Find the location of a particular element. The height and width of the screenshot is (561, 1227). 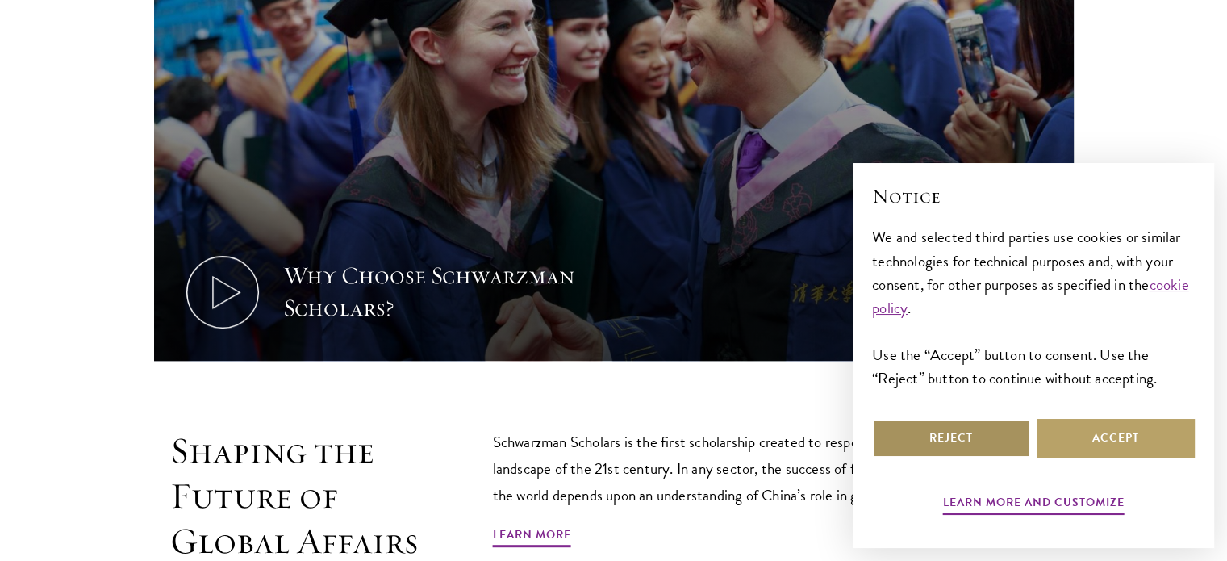

a: cookie policy is located at coordinates (1030, 296).